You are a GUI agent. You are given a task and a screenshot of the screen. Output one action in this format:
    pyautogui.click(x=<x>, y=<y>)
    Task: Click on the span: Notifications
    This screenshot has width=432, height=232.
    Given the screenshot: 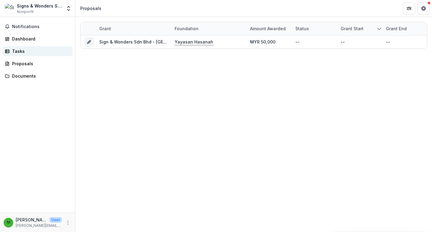 What is the action you would take?
    pyautogui.click(x=41, y=27)
    